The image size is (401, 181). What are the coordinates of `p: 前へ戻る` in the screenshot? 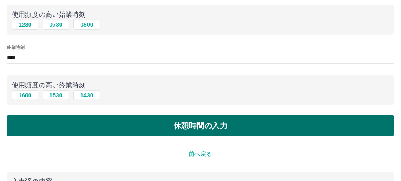 It's located at (200, 153).